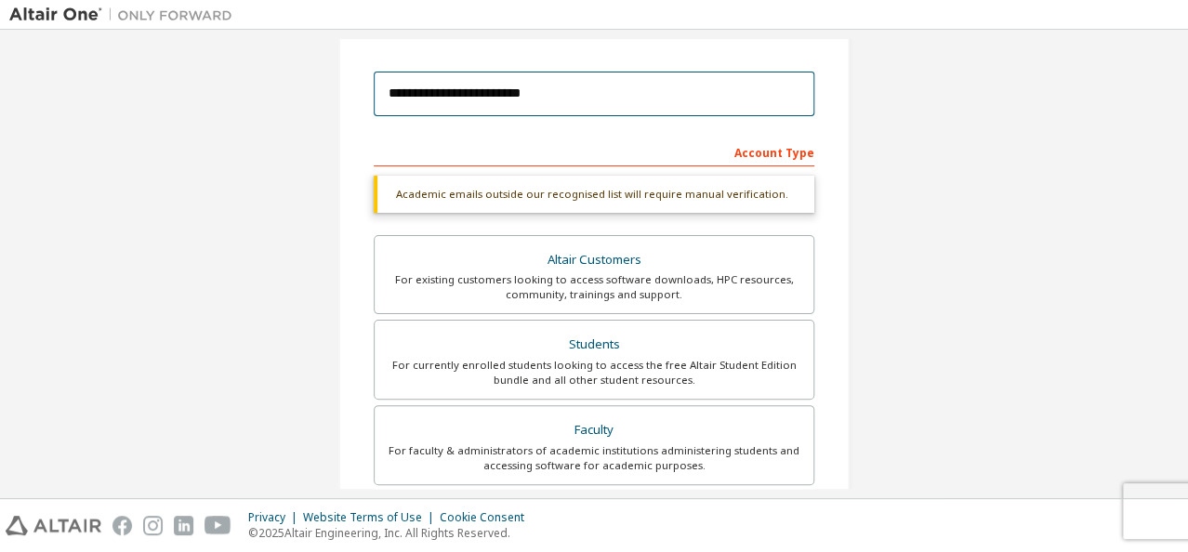 The image size is (1188, 552). What do you see at coordinates (371, 518) in the screenshot?
I see `div: Website Terms of Use` at bounding box center [371, 518].